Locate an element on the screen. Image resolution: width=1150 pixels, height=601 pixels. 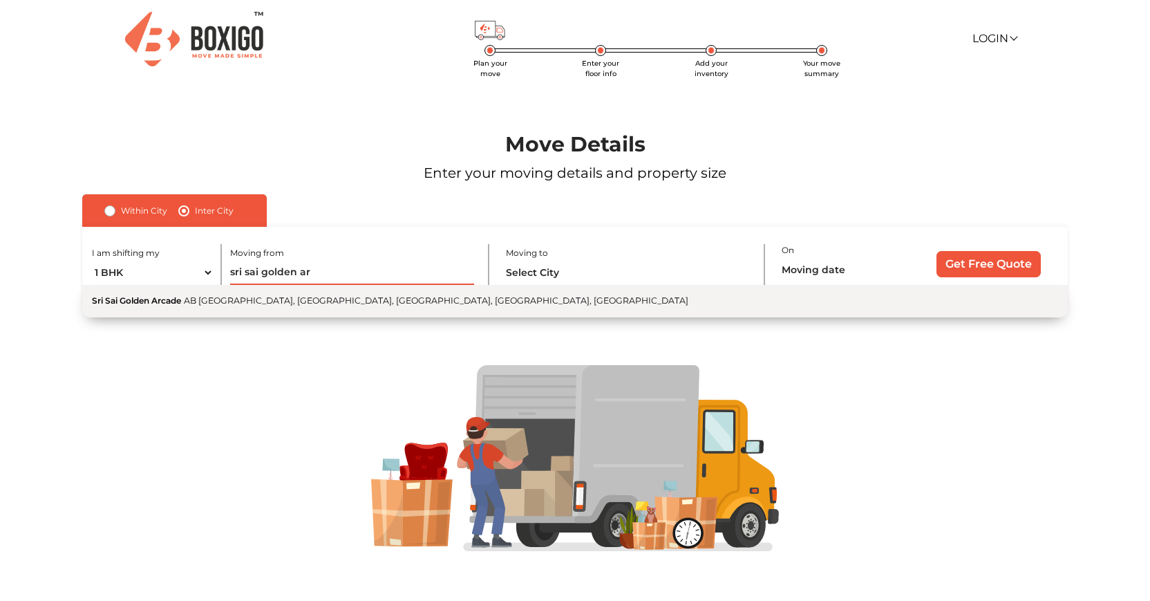
span: Enter your floor info is located at coordinates (601, 68).